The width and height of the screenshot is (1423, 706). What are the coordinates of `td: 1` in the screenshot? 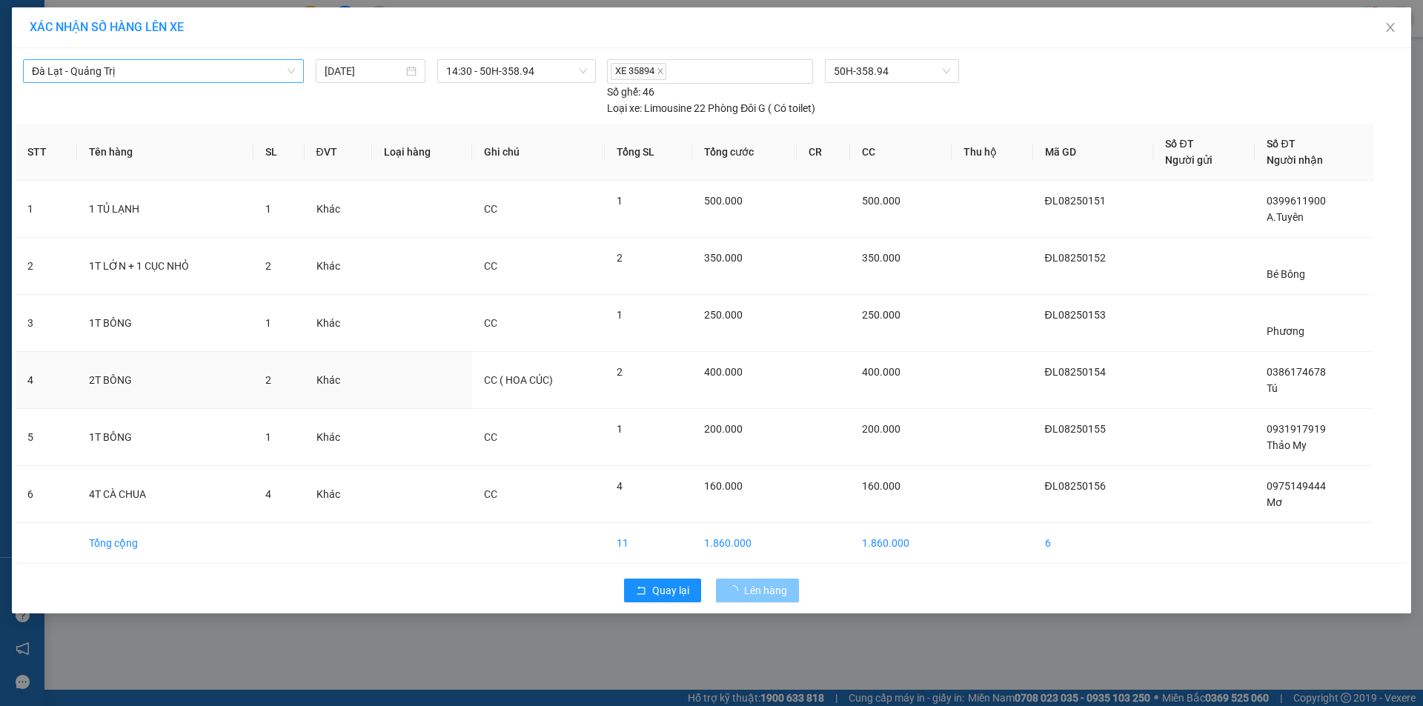 It's located at (46, 209).